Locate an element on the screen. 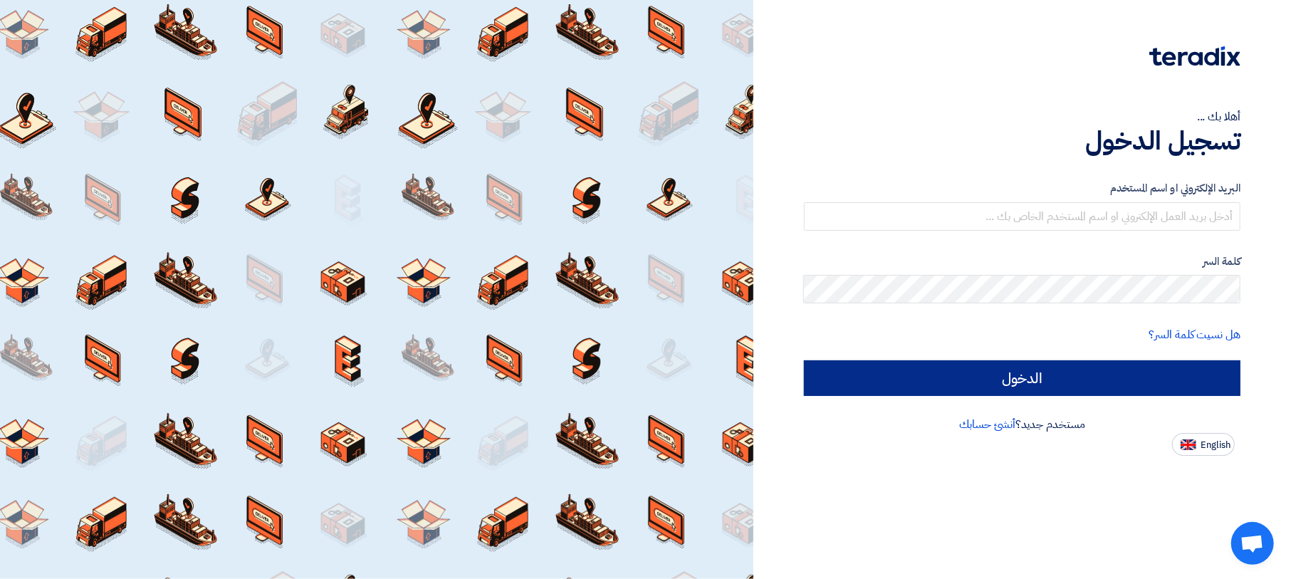  img: en-US.png is located at coordinates (1188, 444).